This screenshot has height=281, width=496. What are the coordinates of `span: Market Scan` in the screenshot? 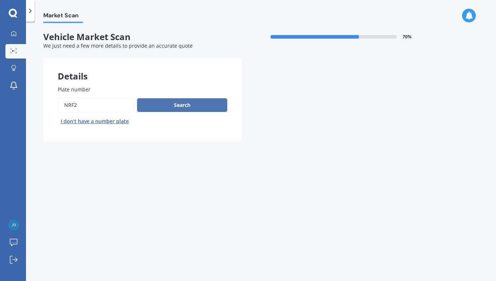 It's located at (63, 17).